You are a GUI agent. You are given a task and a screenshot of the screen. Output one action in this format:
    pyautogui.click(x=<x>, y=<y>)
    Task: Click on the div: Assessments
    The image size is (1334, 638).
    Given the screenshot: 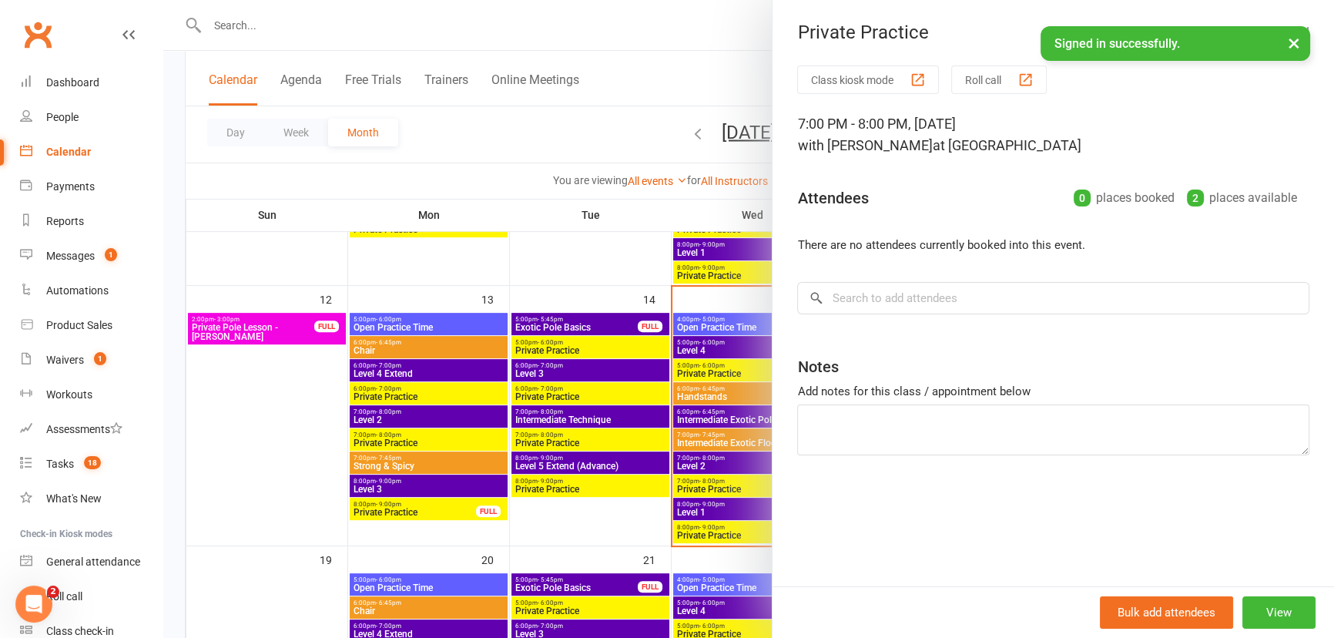 What is the action you would take?
    pyautogui.click(x=84, y=429)
    